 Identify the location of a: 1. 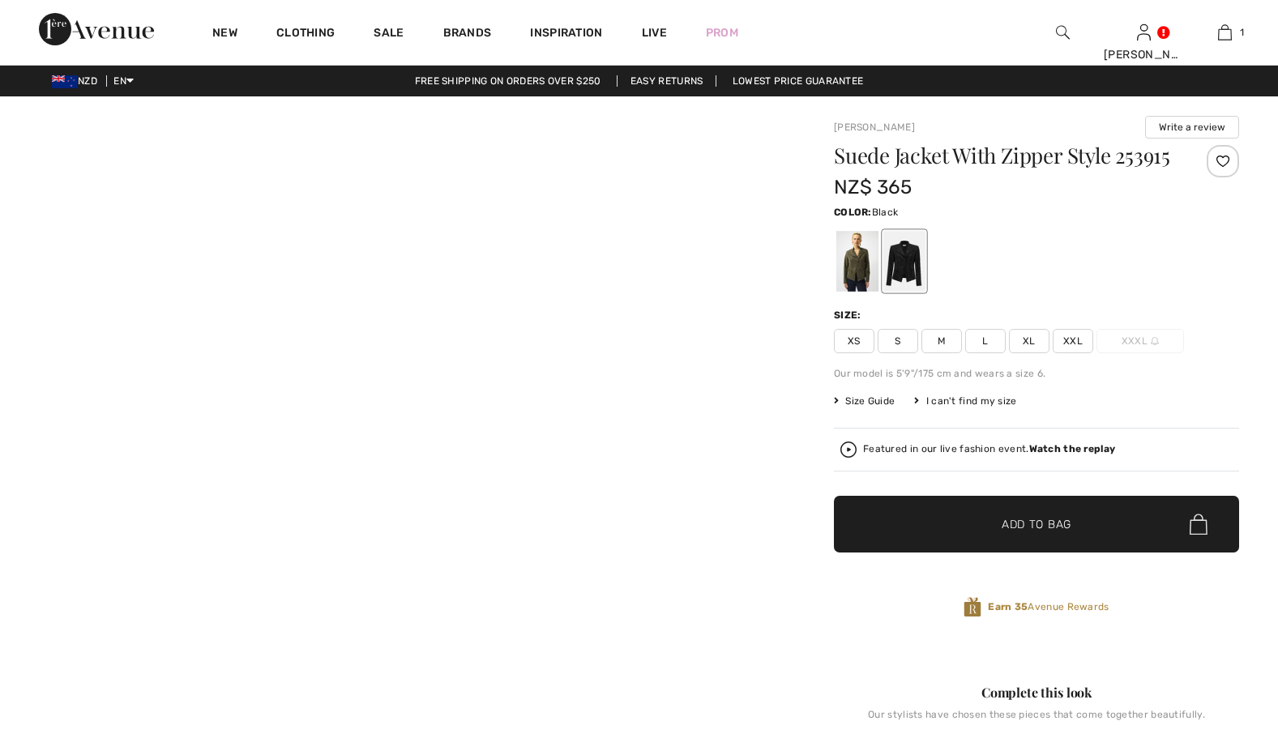
(1225, 32).